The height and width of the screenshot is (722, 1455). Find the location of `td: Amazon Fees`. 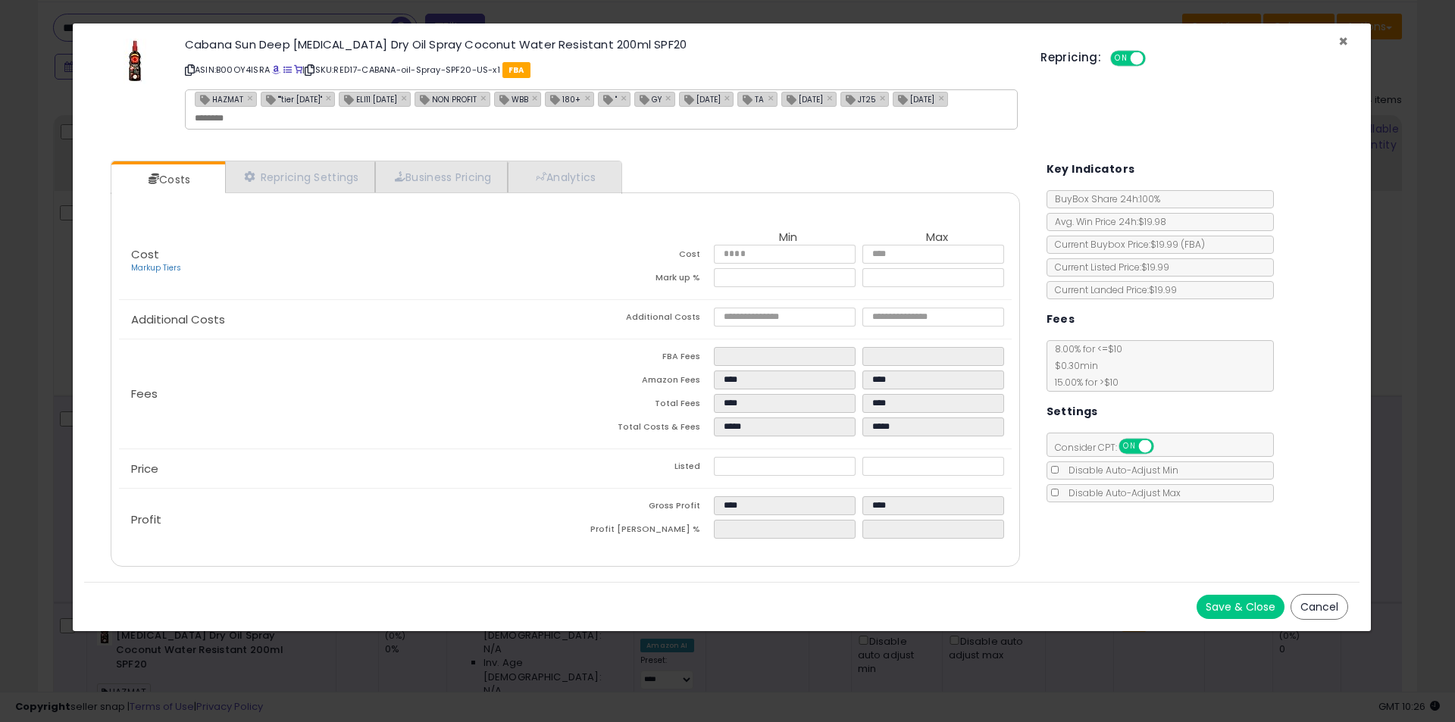

td: Amazon Fees is located at coordinates (639, 382).